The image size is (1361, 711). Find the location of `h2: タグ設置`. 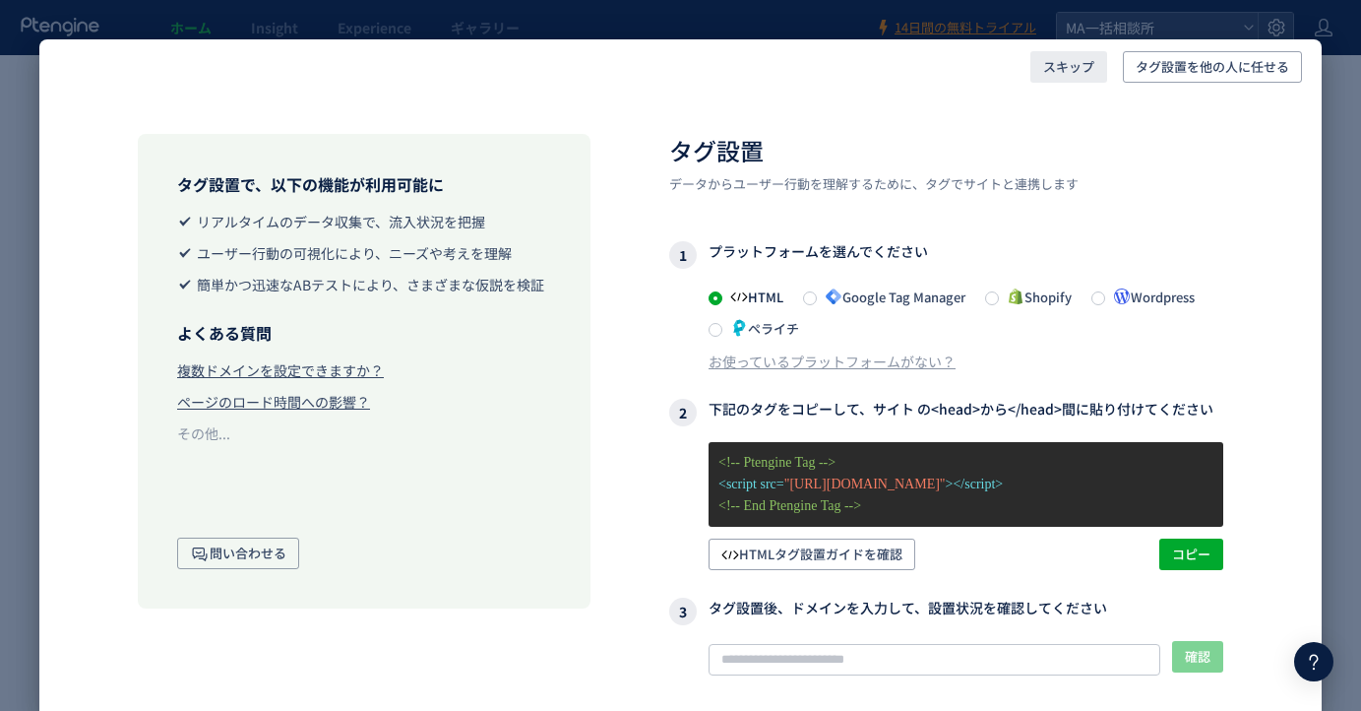

h2: タグ設置 is located at coordinates (946, 151).